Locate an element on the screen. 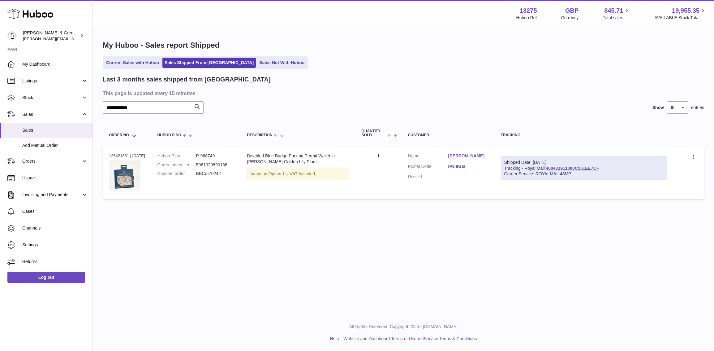 The height and width of the screenshot is (351, 714). span: 845.71 is located at coordinates (614, 11).